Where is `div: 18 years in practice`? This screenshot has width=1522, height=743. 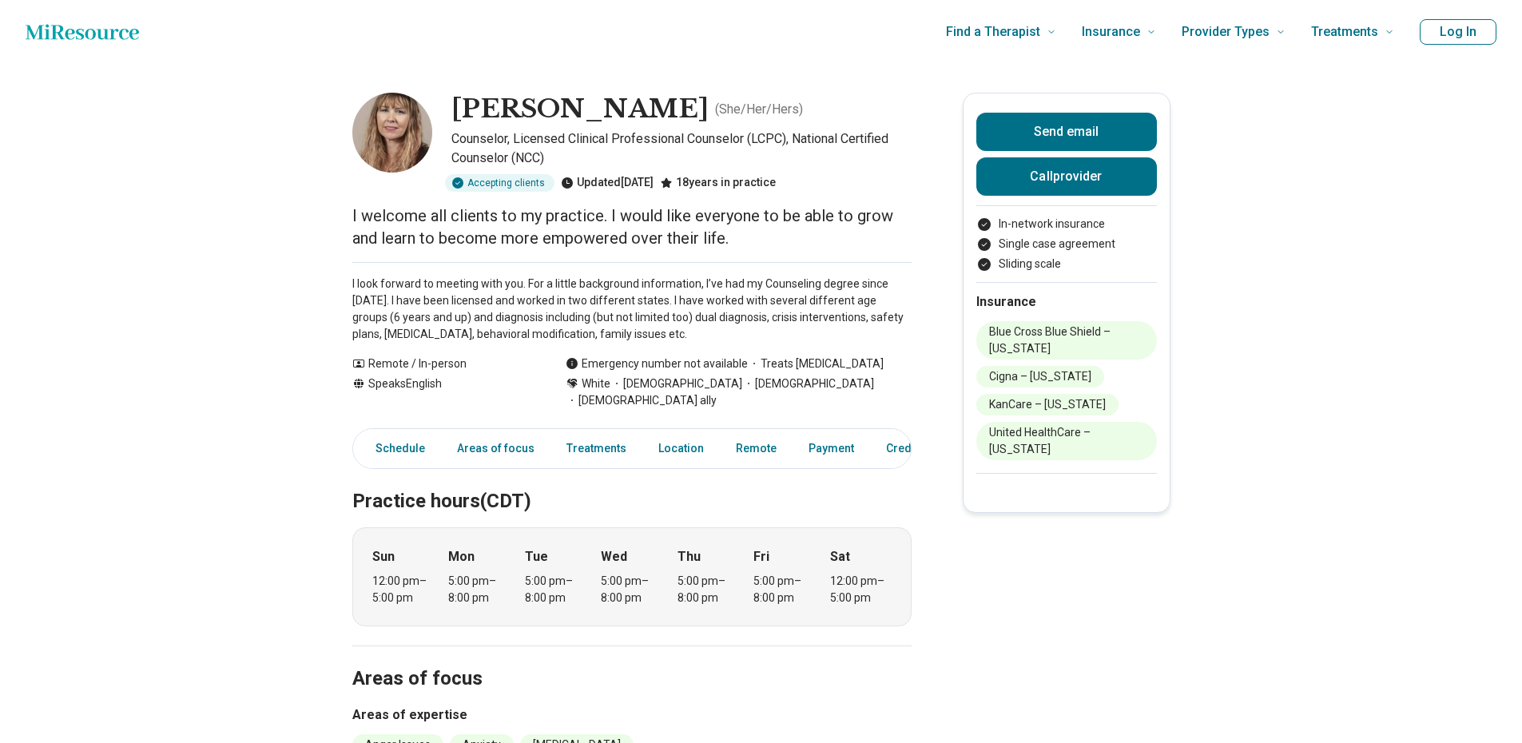
div: 18 years in practice is located at coordinates (717, 183).